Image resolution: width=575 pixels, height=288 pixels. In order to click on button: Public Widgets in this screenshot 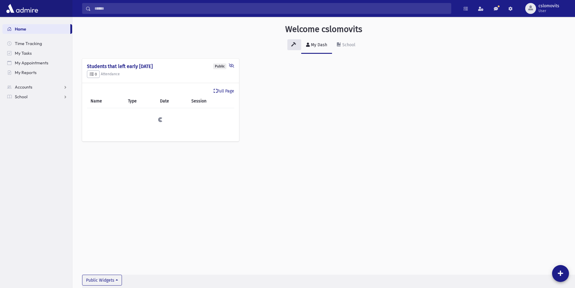, I will do `click(102, 280)`.